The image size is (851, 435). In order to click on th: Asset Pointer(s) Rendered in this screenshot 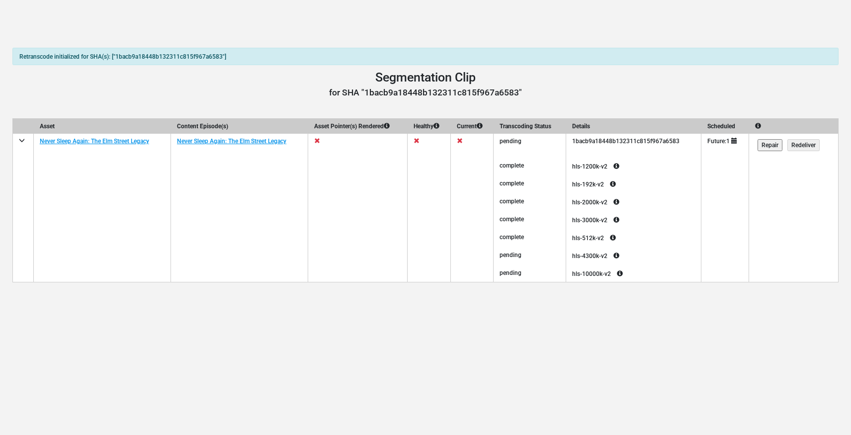, I will do `click(358, 126)`.